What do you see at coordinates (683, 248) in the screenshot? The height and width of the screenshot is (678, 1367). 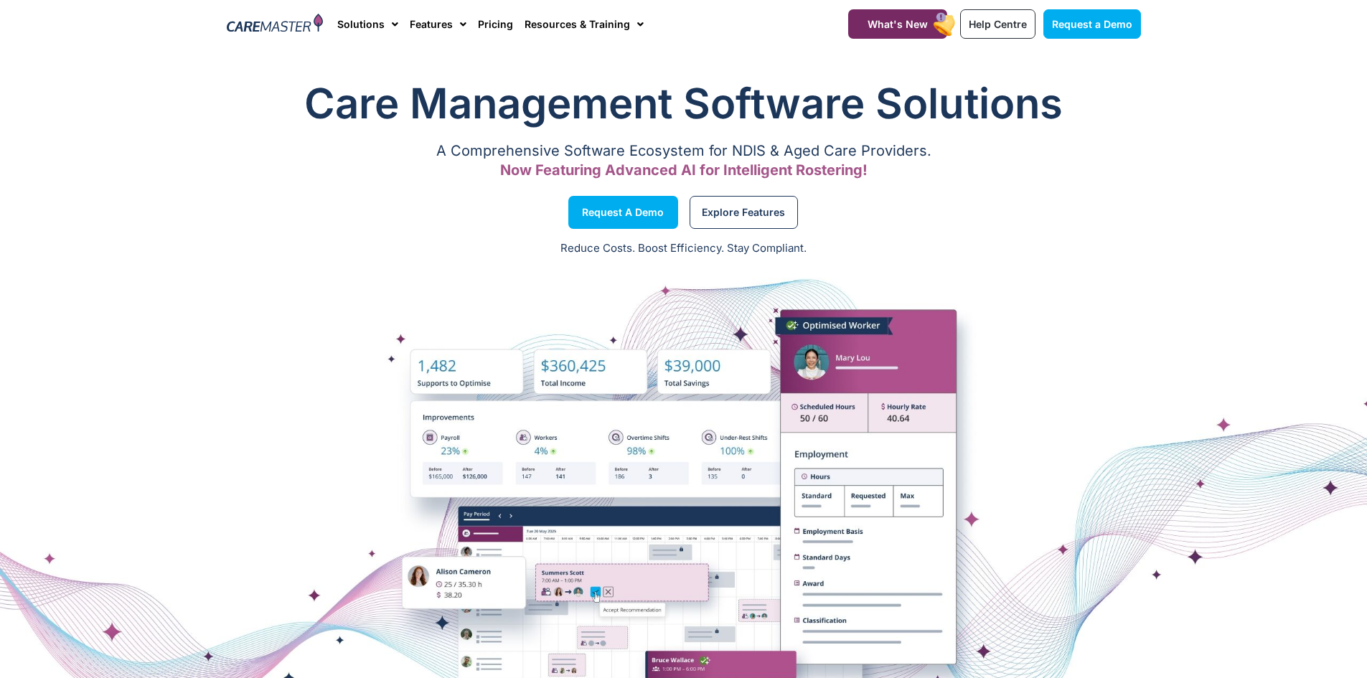 I see `p: Reduce Costs. Boost Efficiency. Stay Compliant.` at bounding box center [683, 248].